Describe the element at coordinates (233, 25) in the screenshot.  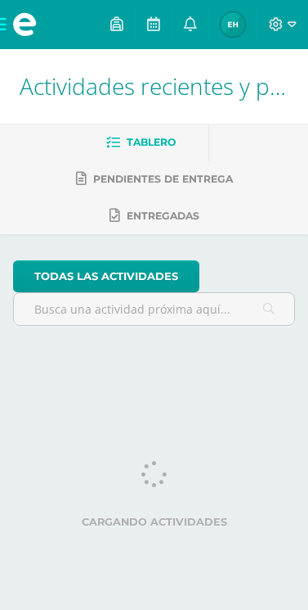
I see `img: f7308ab4caefd330006e7cd0818862a3.png` at that location.